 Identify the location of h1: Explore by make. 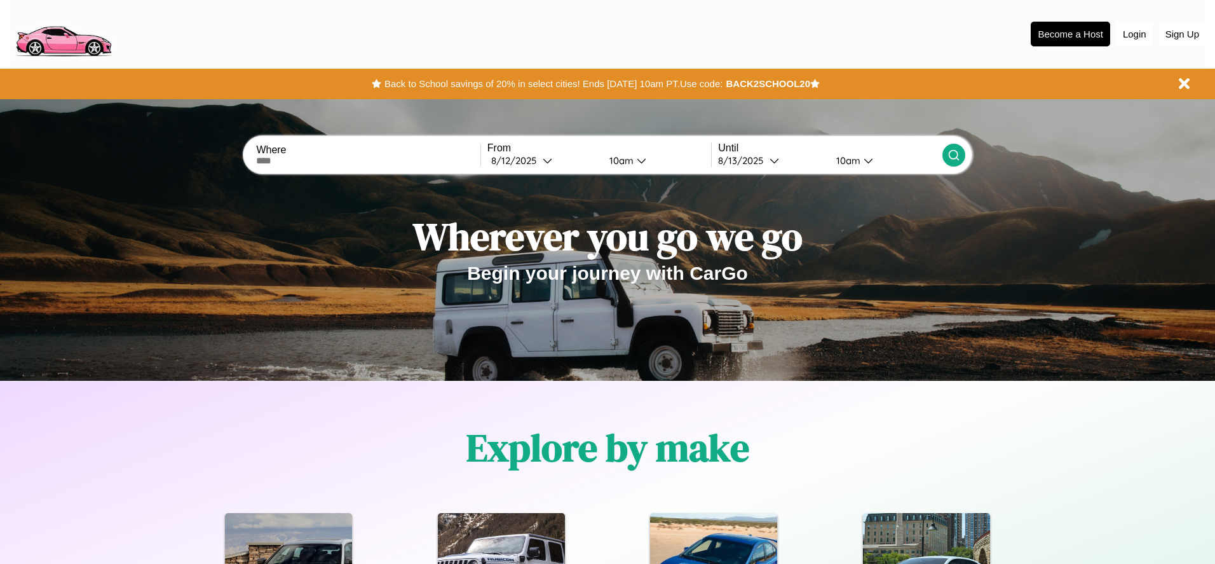
(608, 447).